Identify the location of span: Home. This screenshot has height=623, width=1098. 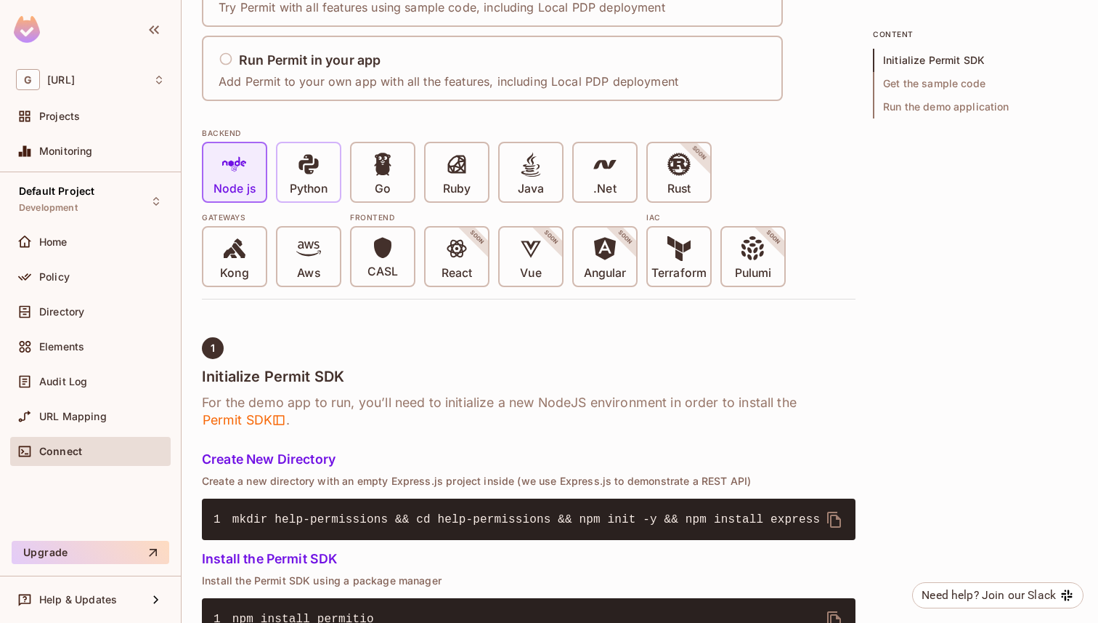
(53, 242).